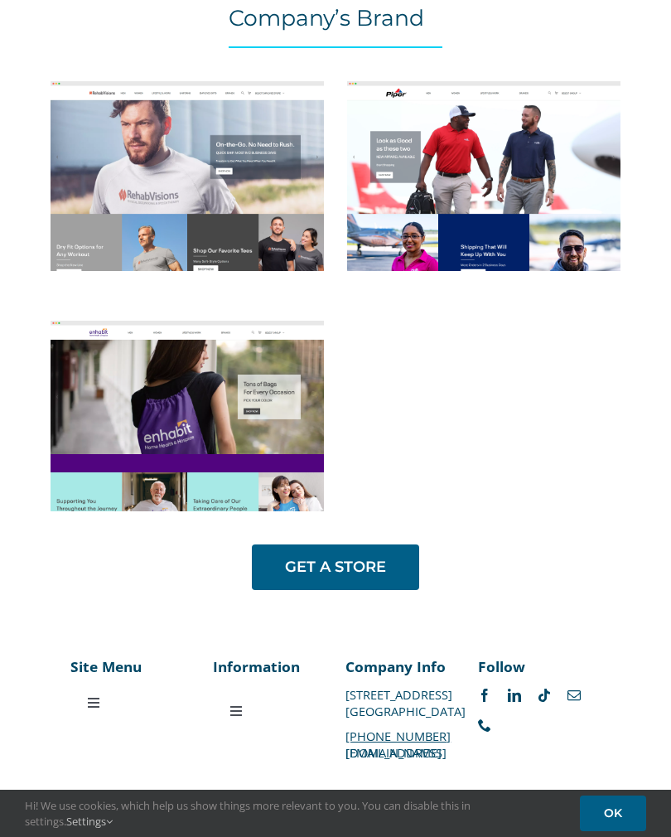 This screenshot has width=671, height=837. I want to click on a: tiktok, so click(545, 695).